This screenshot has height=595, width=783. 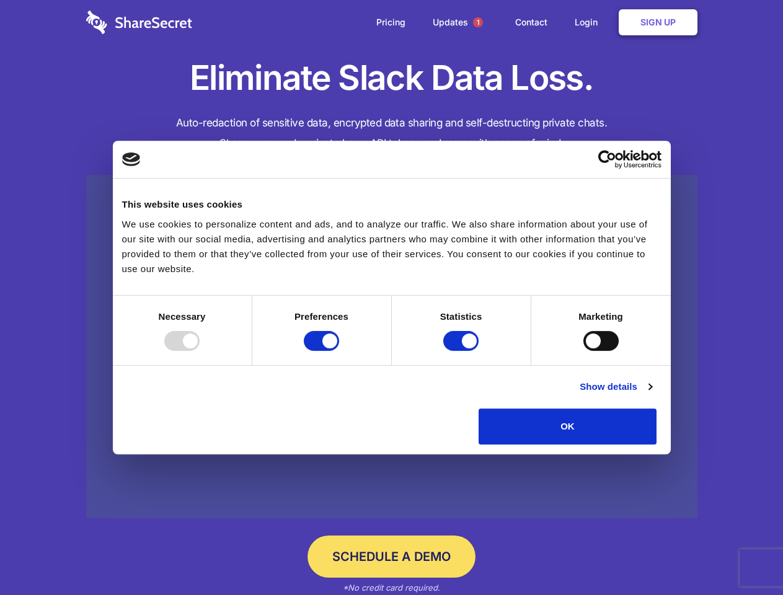 What do you see at coordinates (131, 159) in the screenshot?
I see `img: logo` at bounding box center [131, 159].